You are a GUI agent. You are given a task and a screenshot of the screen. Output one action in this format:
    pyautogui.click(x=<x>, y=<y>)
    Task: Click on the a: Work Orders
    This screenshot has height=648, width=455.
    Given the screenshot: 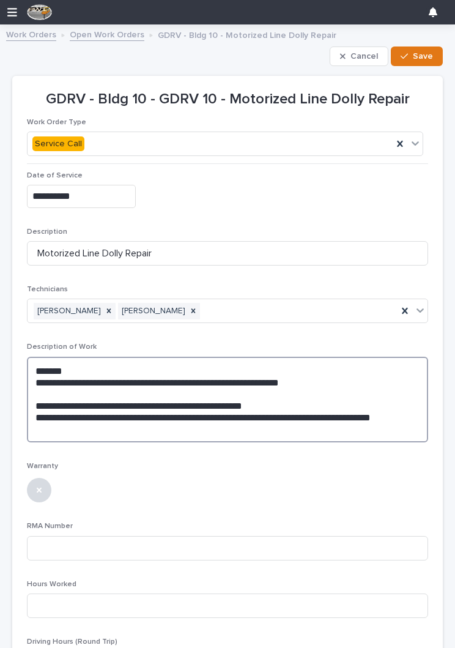 What is the action you would take?
    pyautogui.click(x=31, y=34)
    